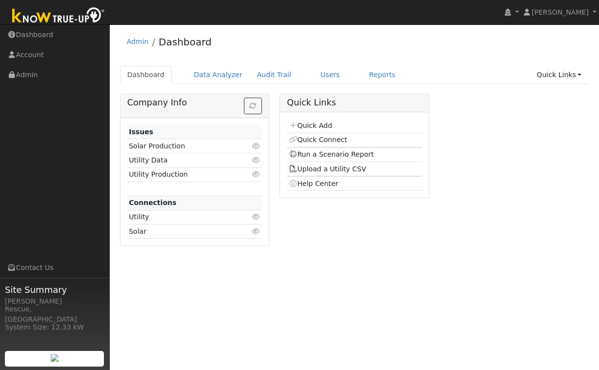  I want to click on a: Reports, so click(383, 75).